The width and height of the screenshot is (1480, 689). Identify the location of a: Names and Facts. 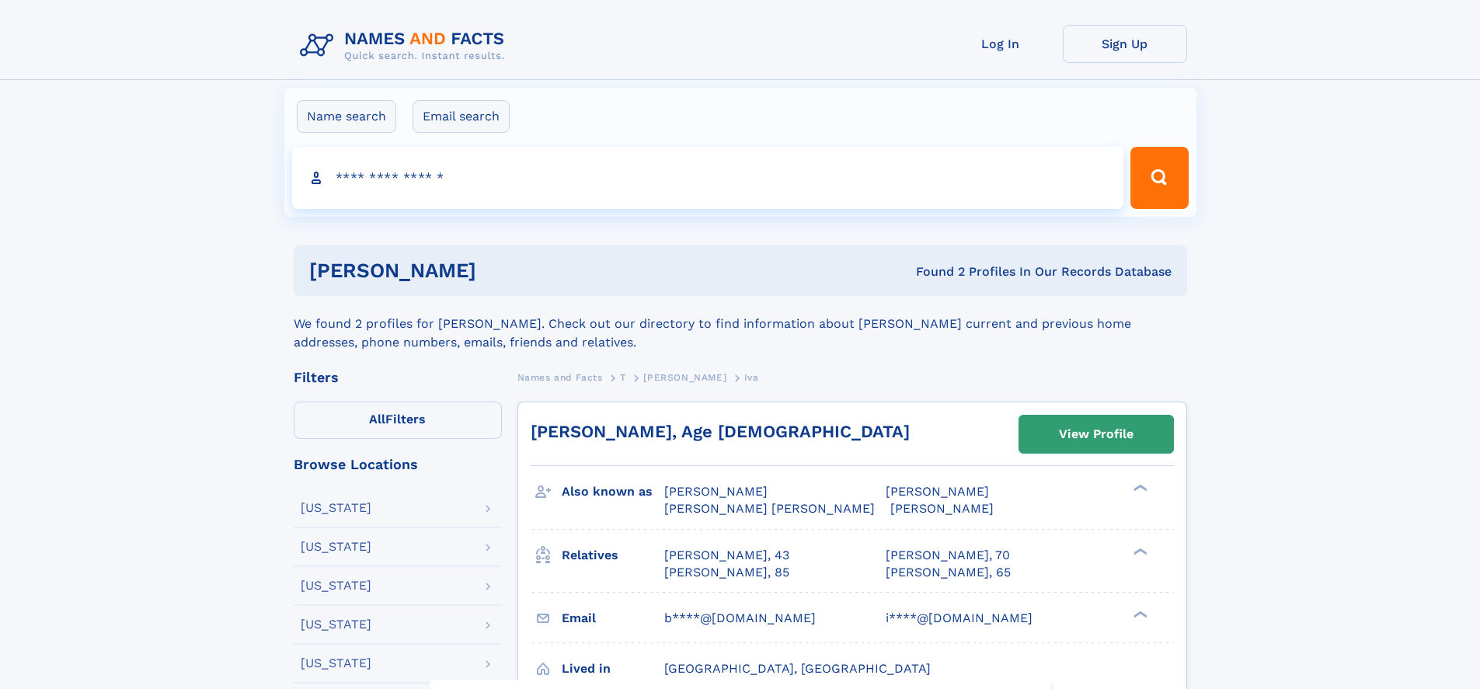
(560, 377).